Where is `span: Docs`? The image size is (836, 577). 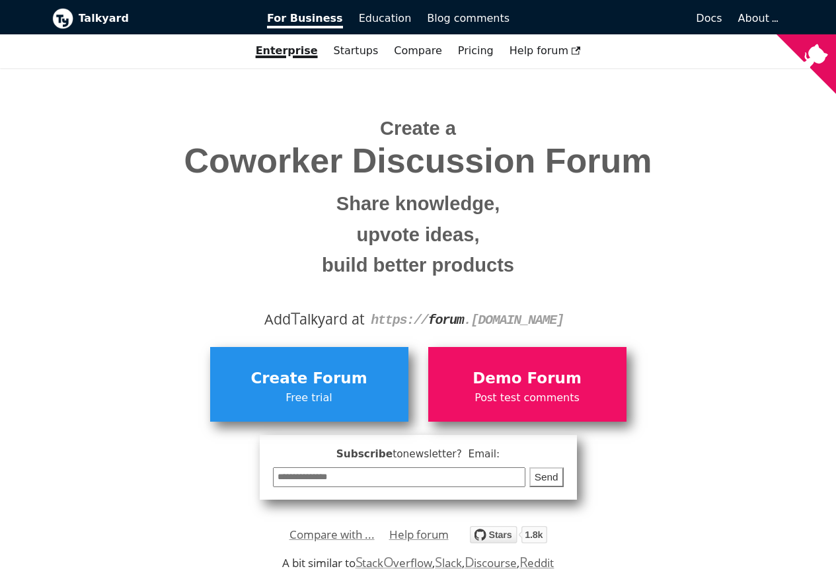 span: Docs is located at coordinates (708, 18).